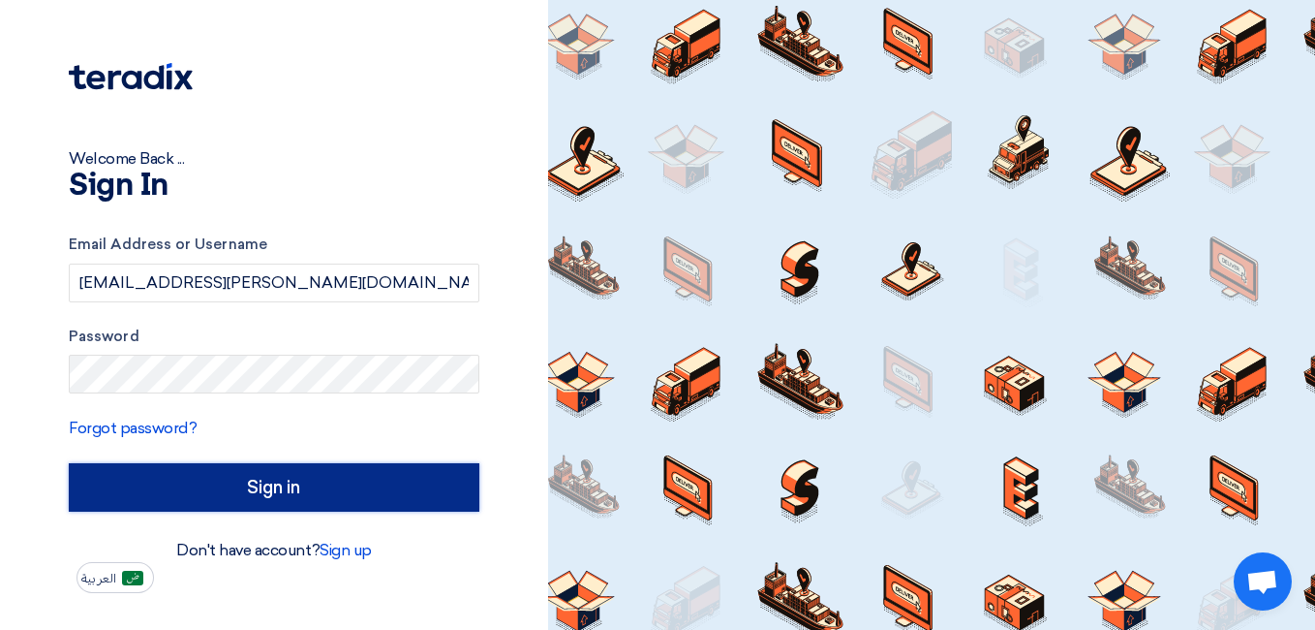 The width and height of the screenshot is (1315, 630). What do you see at coordinates (1263, 581) in the screenshot?
I see `div: Open chat` at bounding box center [1263, 581].